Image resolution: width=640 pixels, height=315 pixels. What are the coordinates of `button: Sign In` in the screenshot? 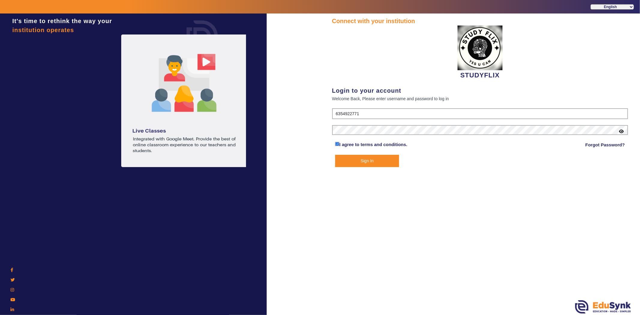 It's located at (367, 161).